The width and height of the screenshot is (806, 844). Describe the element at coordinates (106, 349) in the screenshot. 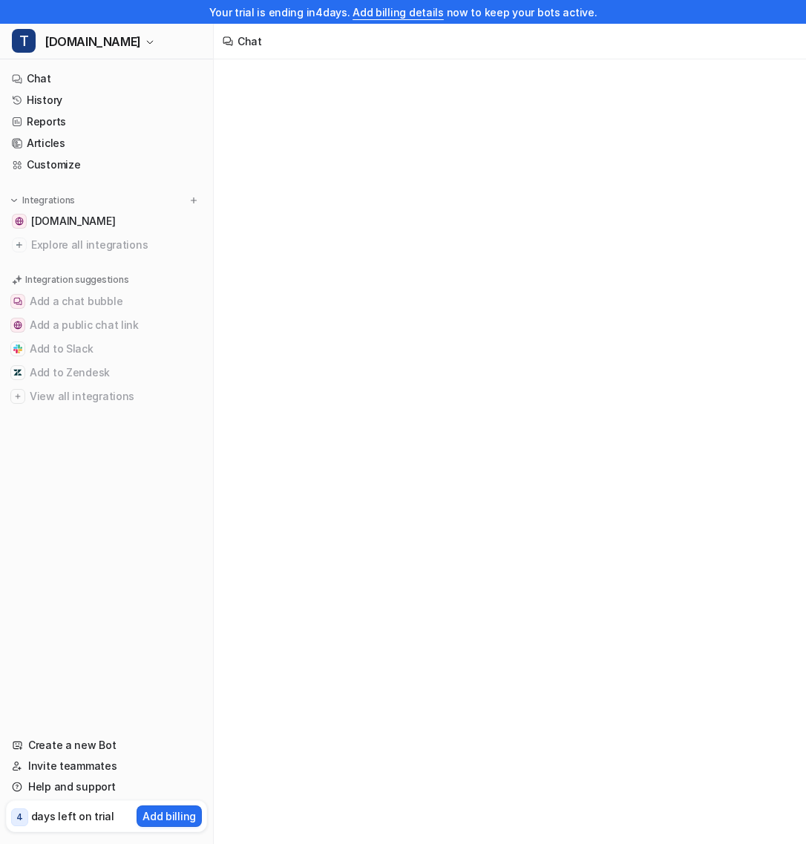

I see `button: Add to SlackAdd to Slack` at that location.